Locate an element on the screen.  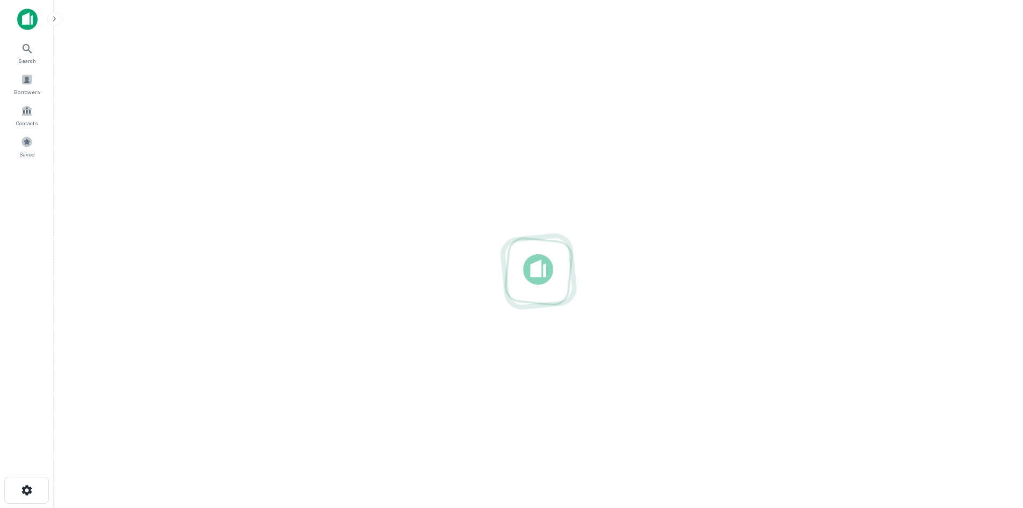
a: Contacts is located at coordinates (27, 115).